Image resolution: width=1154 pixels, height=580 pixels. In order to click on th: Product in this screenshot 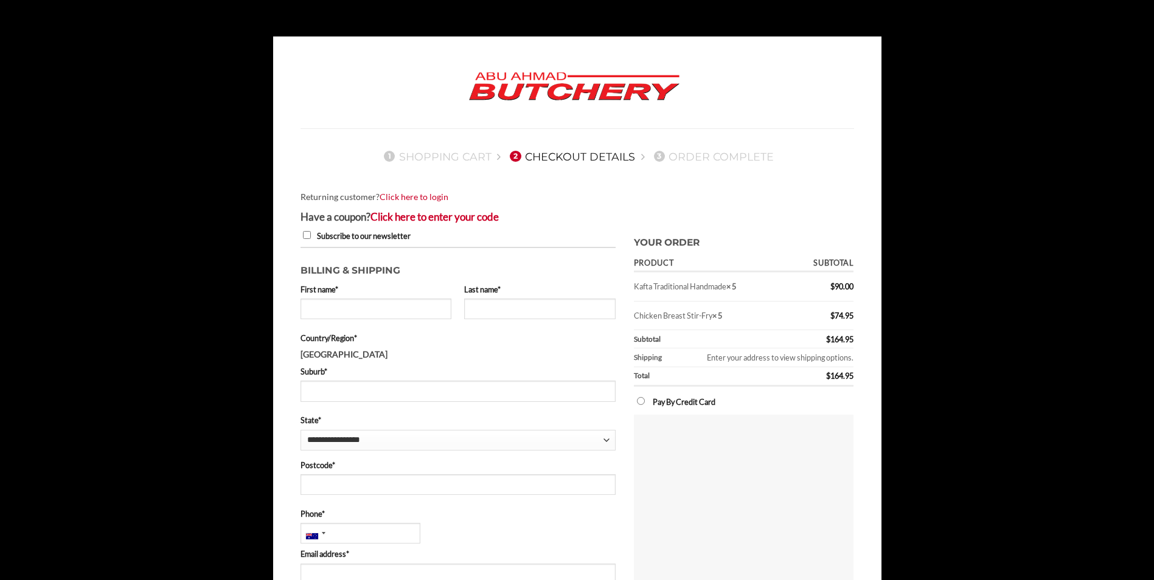, I will do `click(711, 263)`.